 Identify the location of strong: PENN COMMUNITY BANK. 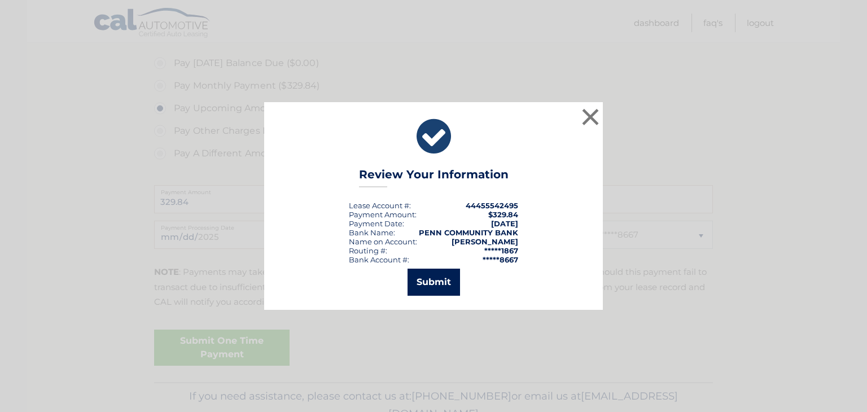
(468, 232).